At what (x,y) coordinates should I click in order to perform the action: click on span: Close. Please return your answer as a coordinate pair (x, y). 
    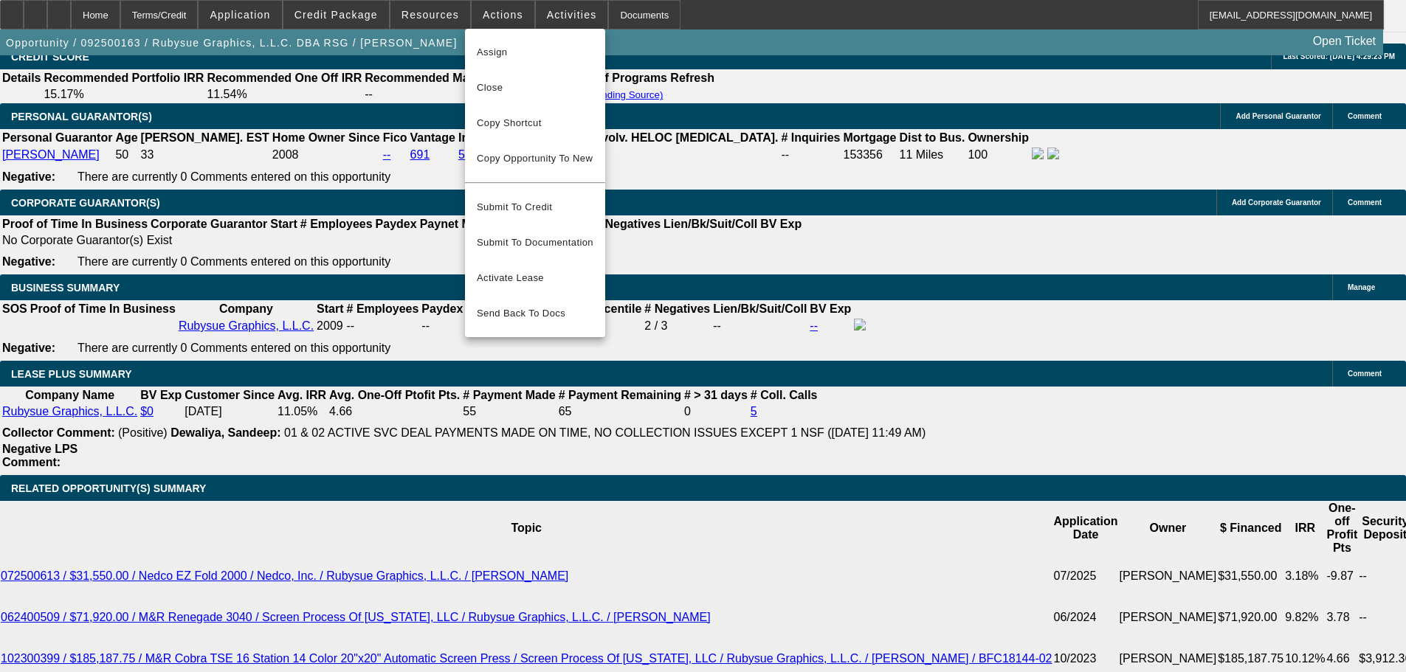
    Looking at the image, I should click on (535, 88).